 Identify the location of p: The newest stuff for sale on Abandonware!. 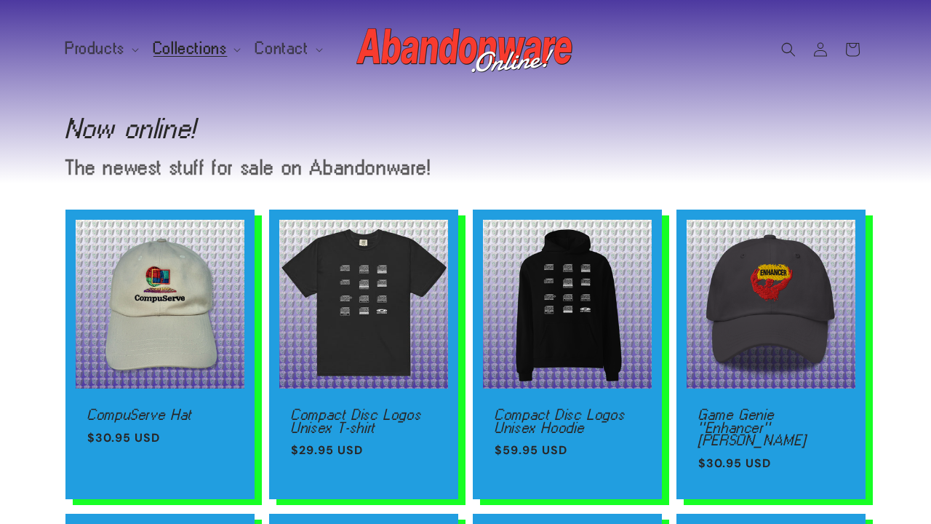
(332, 167).